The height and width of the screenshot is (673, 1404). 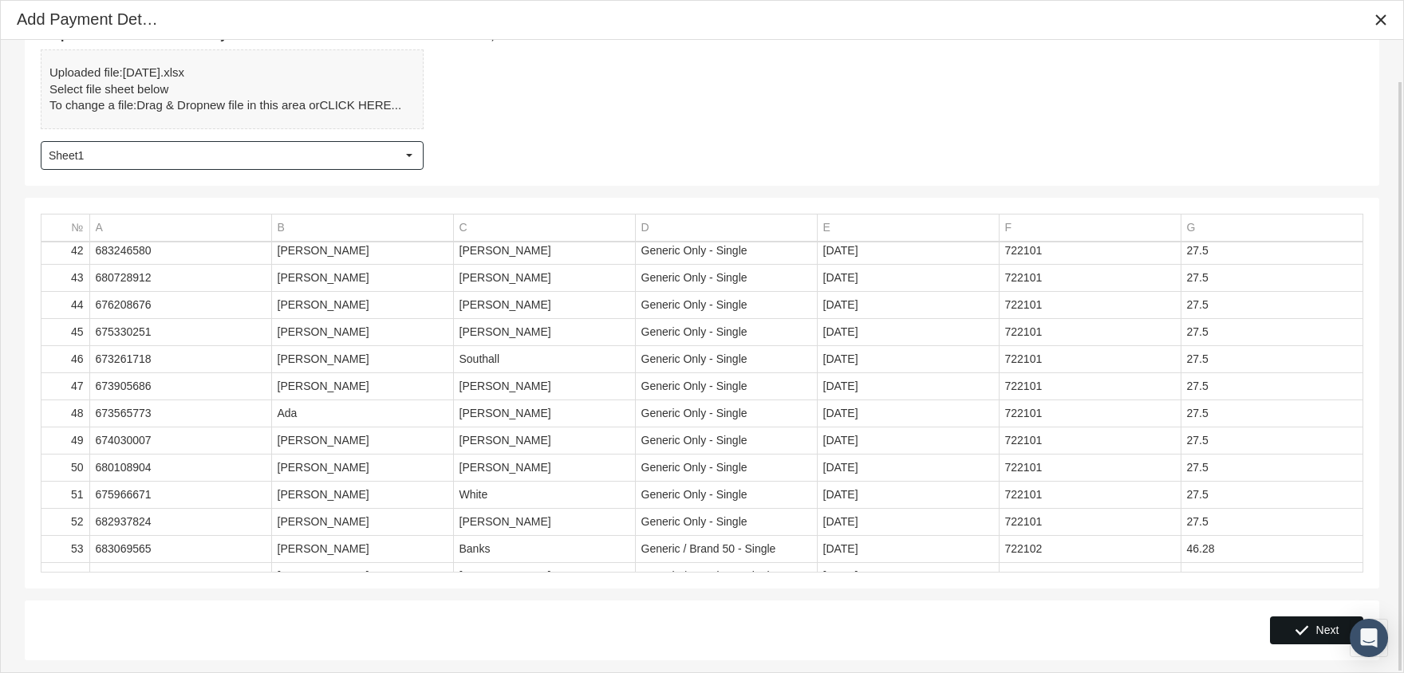 I want to click on td: 673261718, so click(x=180, y=359).